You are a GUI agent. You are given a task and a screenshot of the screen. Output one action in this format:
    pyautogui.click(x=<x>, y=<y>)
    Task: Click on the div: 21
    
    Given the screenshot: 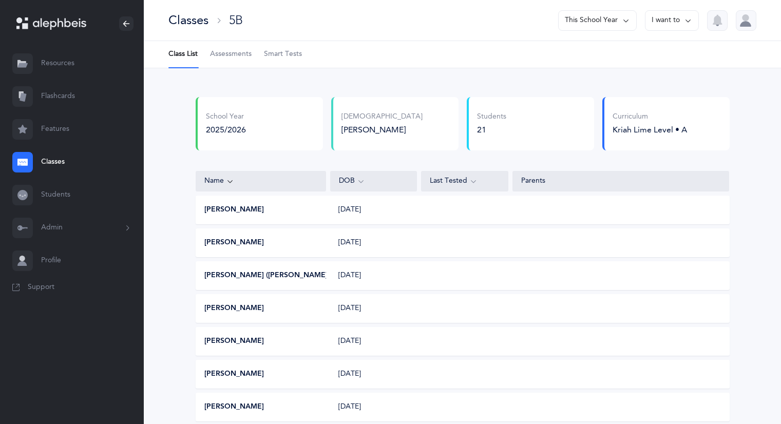 What is the action you would take?
    pyautogui.click(x=491, y=130)
    